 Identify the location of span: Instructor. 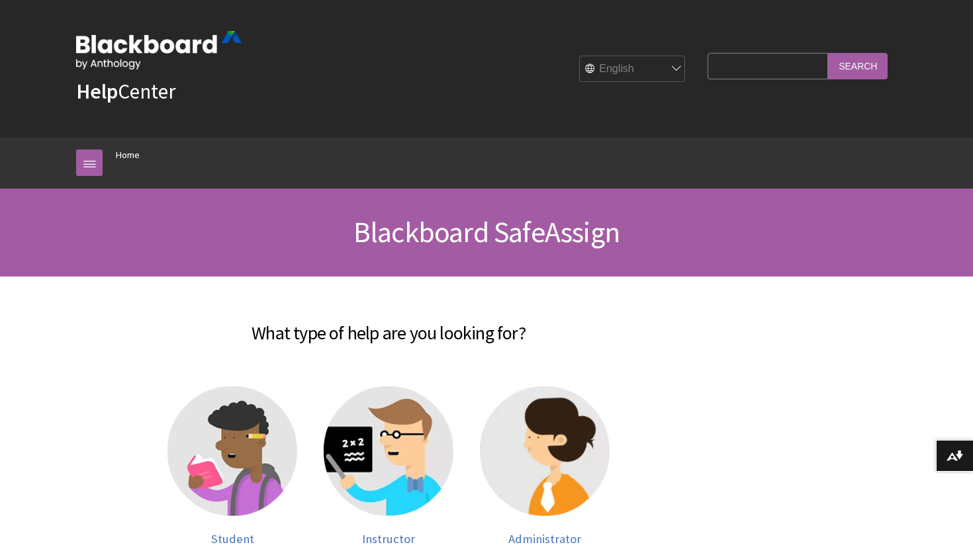
(388, 539).